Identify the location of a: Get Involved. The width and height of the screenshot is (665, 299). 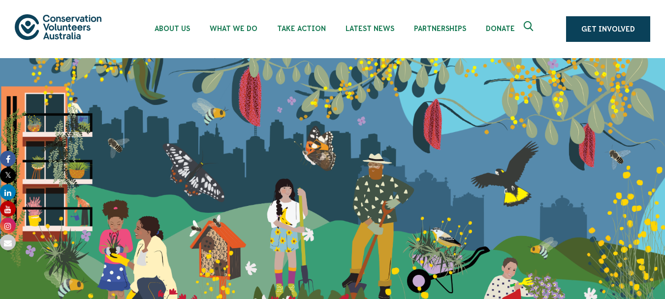
(608, 29).